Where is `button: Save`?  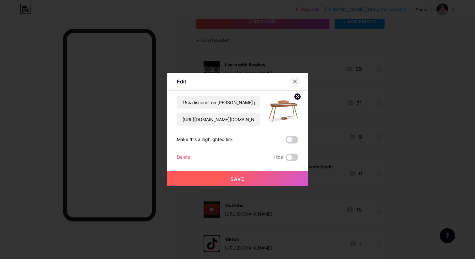 button: Save is located at coordinates (238, 179).